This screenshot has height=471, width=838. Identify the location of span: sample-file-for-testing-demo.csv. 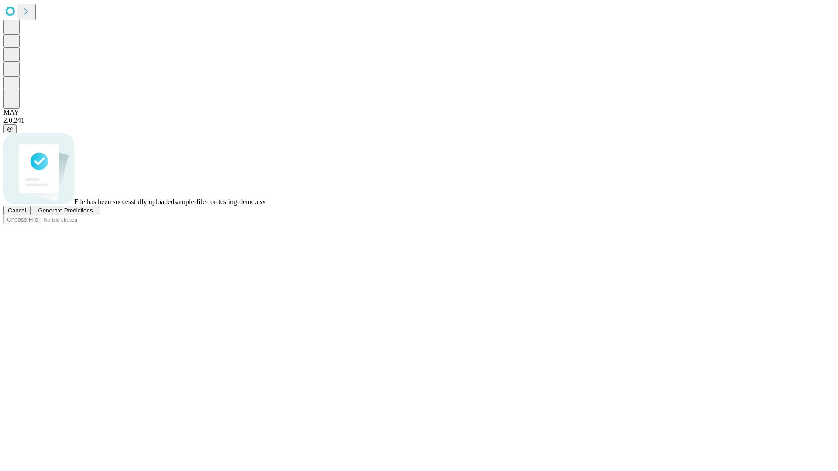
(220, 202).